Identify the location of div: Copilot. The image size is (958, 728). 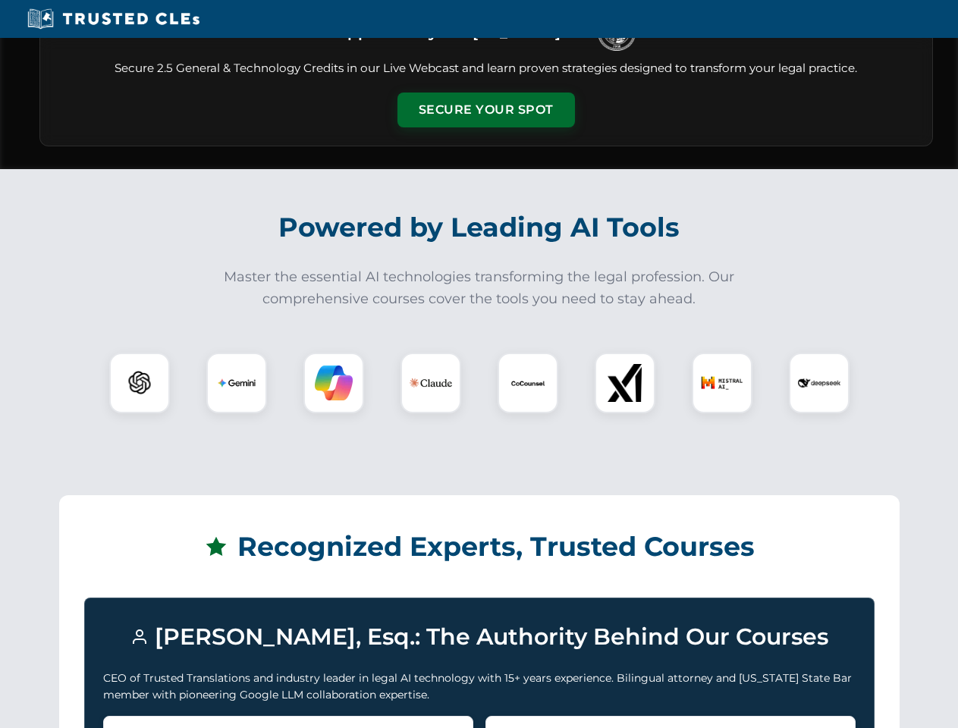
(334, 383).